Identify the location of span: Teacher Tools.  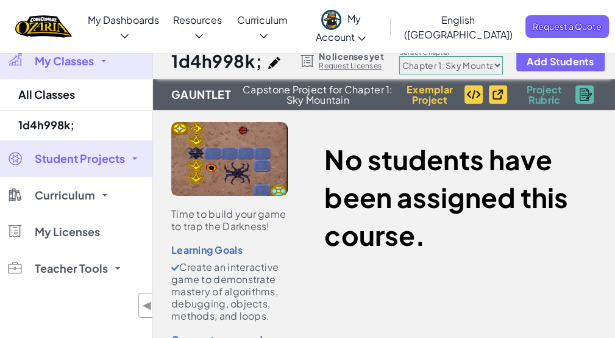
(71, 268).